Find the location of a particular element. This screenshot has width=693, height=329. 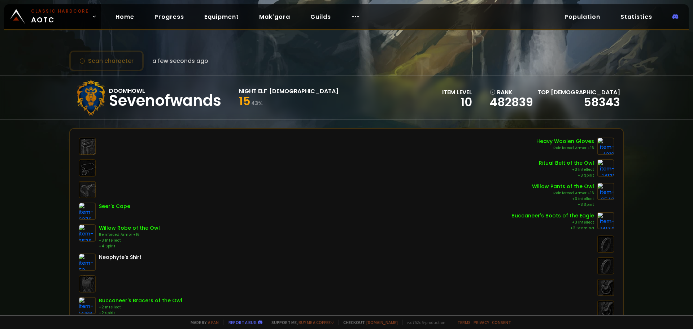

div: +2 Intellect is located at coordinates (140, 307).